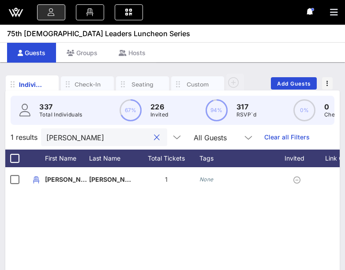 Image resolution: width=345 pixels, height=270 pixels. Describe the element at coordinates (166, 180) in the screenshot. I see `div: 1` at that location.